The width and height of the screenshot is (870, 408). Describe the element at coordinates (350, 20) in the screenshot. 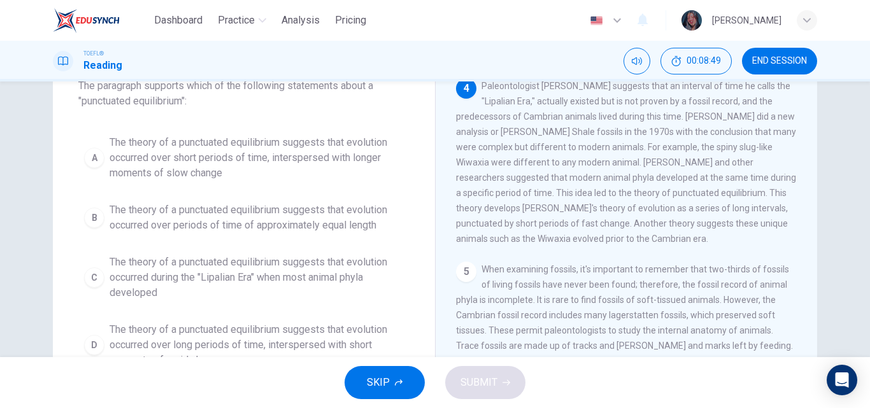

I see `button: Pricing` at that location.